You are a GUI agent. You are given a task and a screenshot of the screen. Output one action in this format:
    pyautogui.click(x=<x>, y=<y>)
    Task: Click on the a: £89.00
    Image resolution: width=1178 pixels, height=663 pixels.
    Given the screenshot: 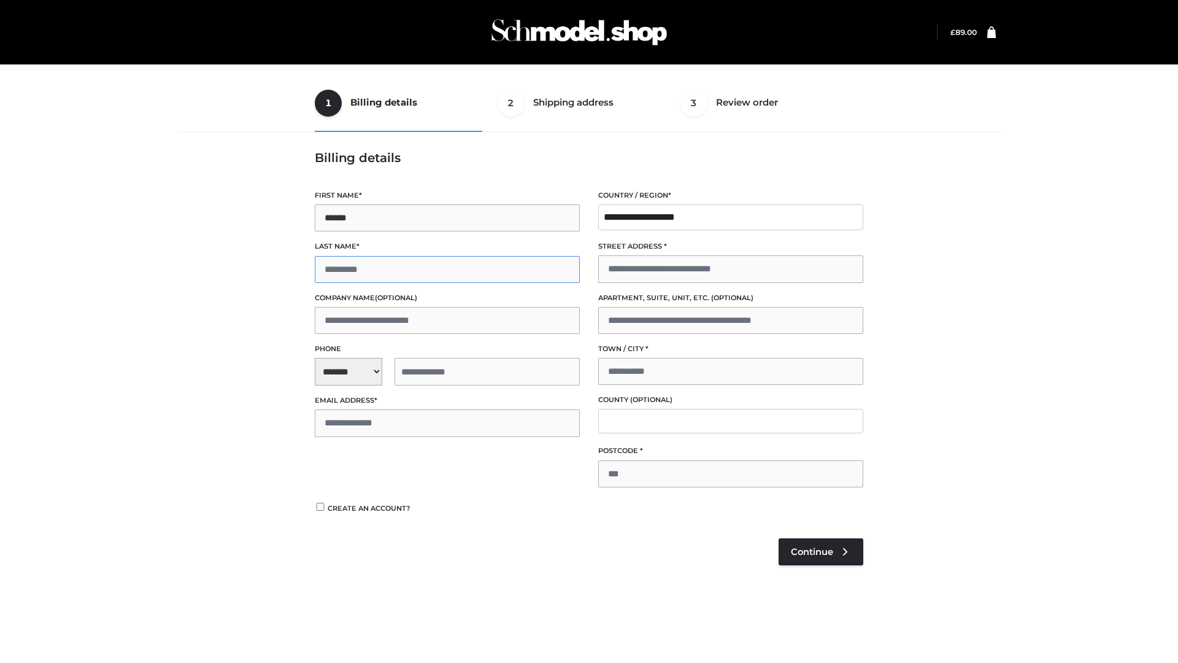 What is the action you would take?
    pyautogui.click(x=964, y=32)
    